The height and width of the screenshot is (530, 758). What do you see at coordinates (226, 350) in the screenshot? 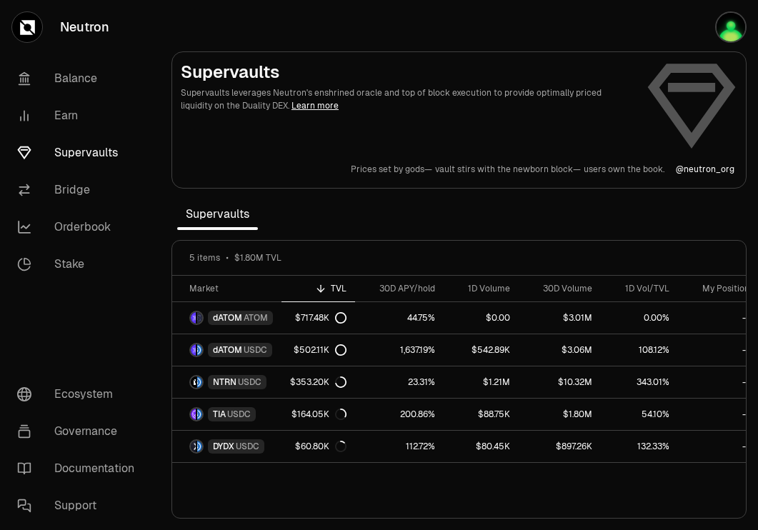
I see `a: dATOM LogoUSDC LogodATOMUSDC` at bounding box center [226, 350].